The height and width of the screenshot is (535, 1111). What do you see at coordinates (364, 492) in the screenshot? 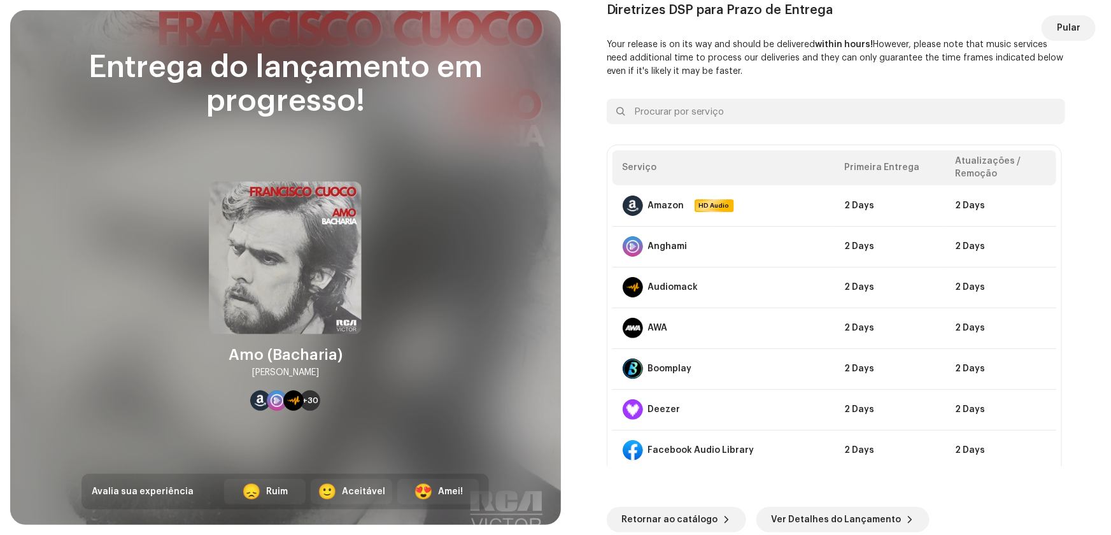
I see `div: Aceitável` at bounding box center [364, 492].